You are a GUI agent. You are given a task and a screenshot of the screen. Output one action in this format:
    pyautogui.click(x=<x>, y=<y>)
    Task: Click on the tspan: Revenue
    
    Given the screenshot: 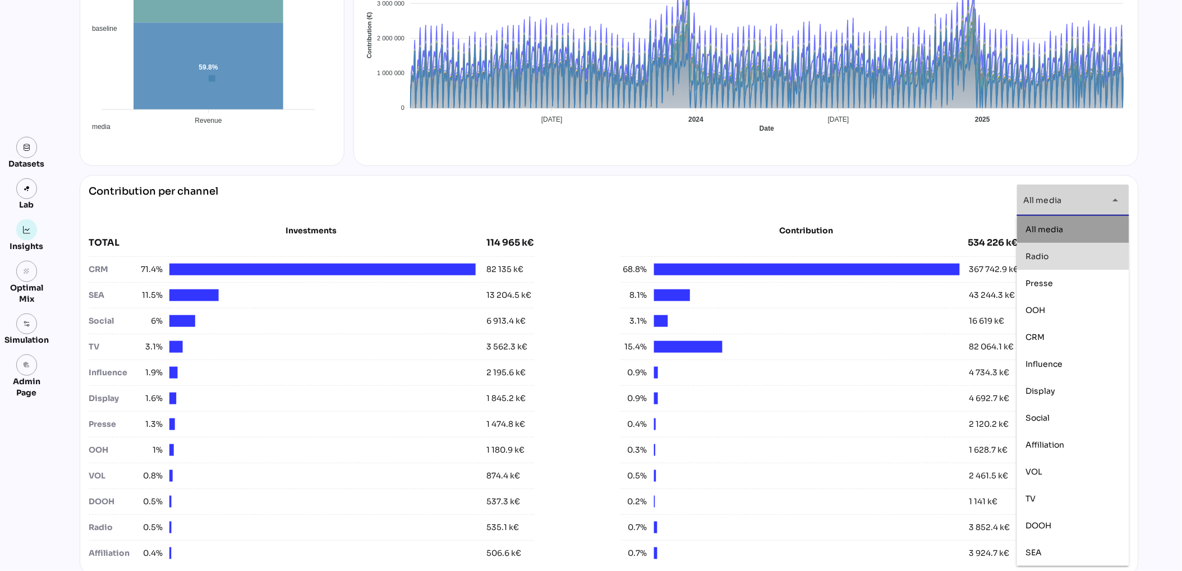 What is the action you would take?
    pyautogui.click(x=208, y=121)
    